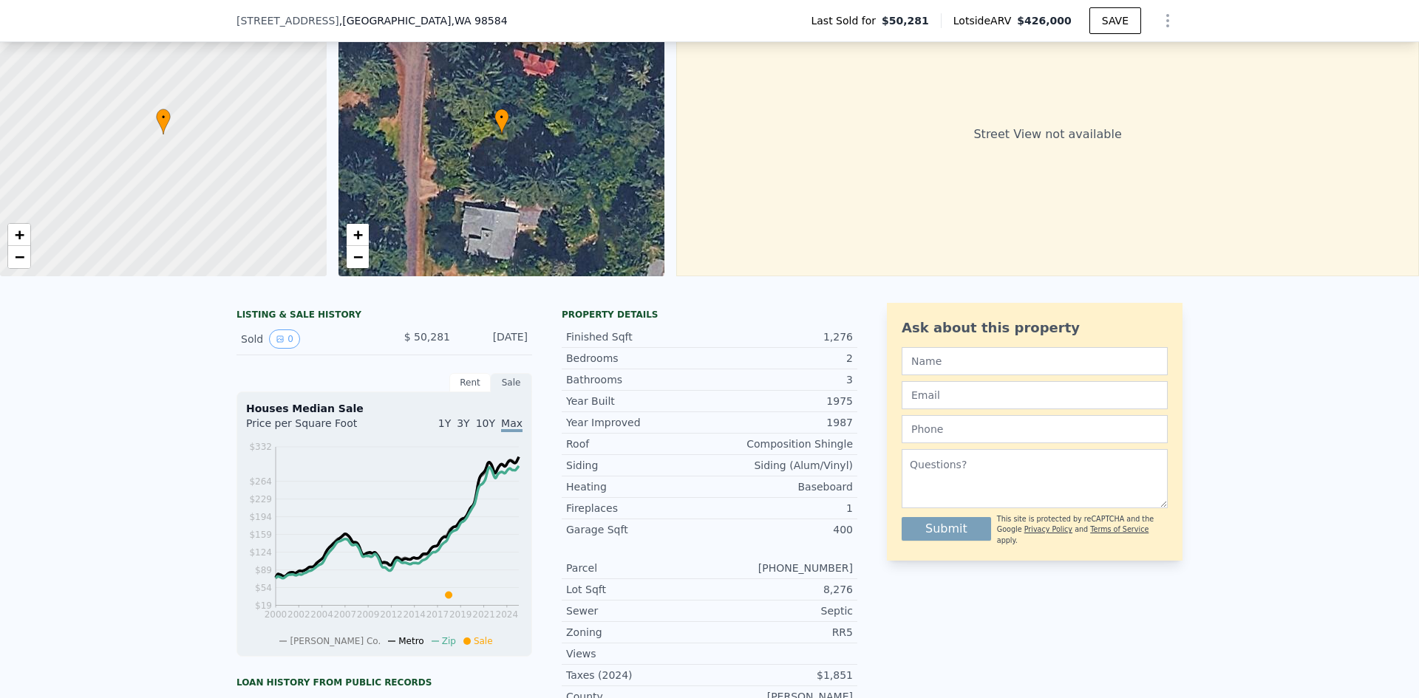 This screenshot has height=698, width=1419. I want to click on div: Taxes (2024), so click(638, 676).